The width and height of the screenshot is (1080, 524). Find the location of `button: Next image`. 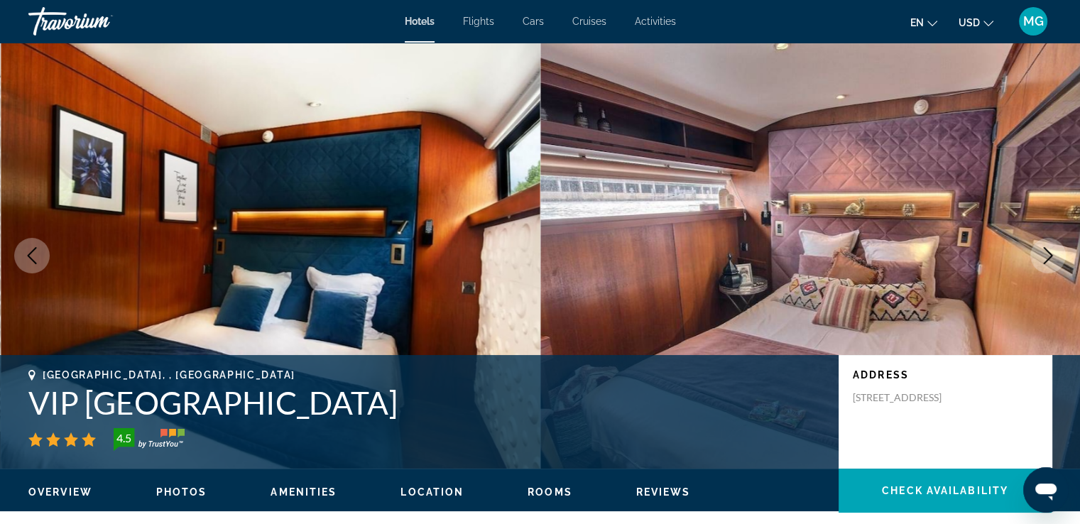

button: Next image is located at coordinates (1048, 256).